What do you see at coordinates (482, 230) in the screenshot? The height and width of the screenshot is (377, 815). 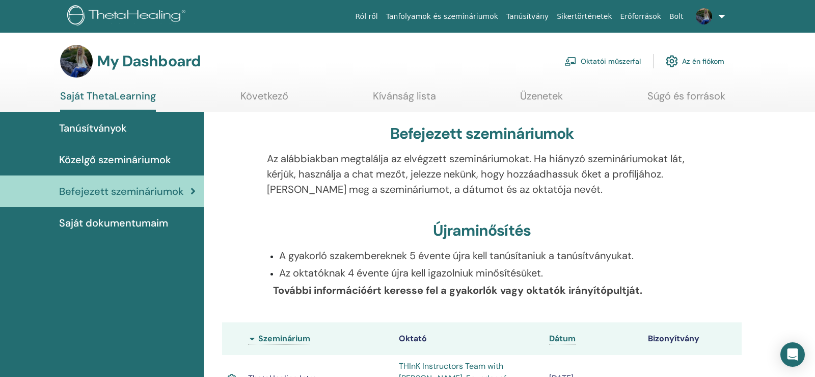 I see `h3: Újraminősítés` at bounding box center [482, 230].